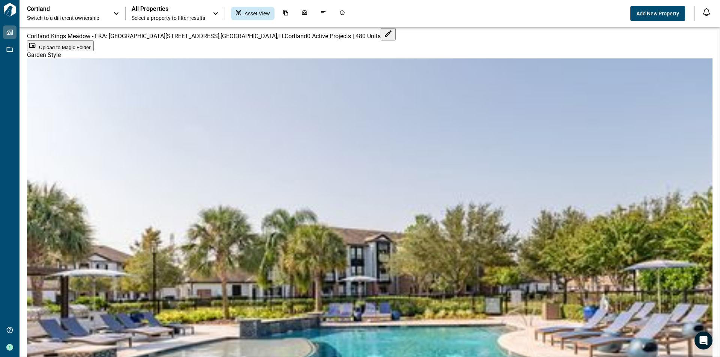  I want to click on span: Asset View, so click(257, 13).